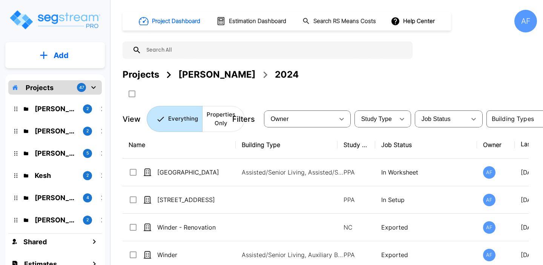 The image size is (543, 265). I want to click on h1: Estimation Dashboard, so click(258, 21).